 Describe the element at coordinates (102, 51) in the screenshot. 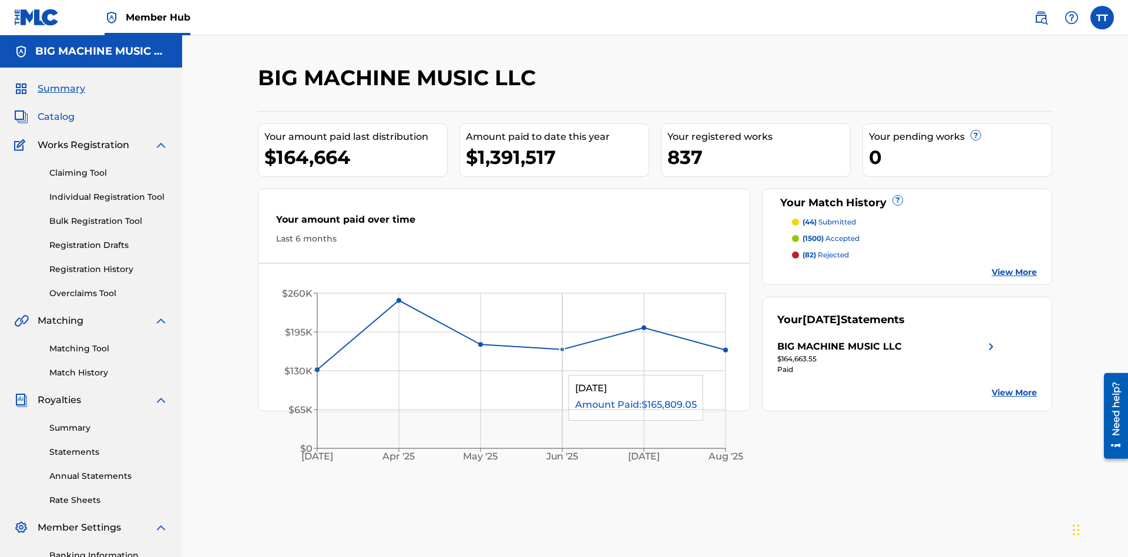

I see `h5: BIG MACHINE MUSIC LLC` at that location.